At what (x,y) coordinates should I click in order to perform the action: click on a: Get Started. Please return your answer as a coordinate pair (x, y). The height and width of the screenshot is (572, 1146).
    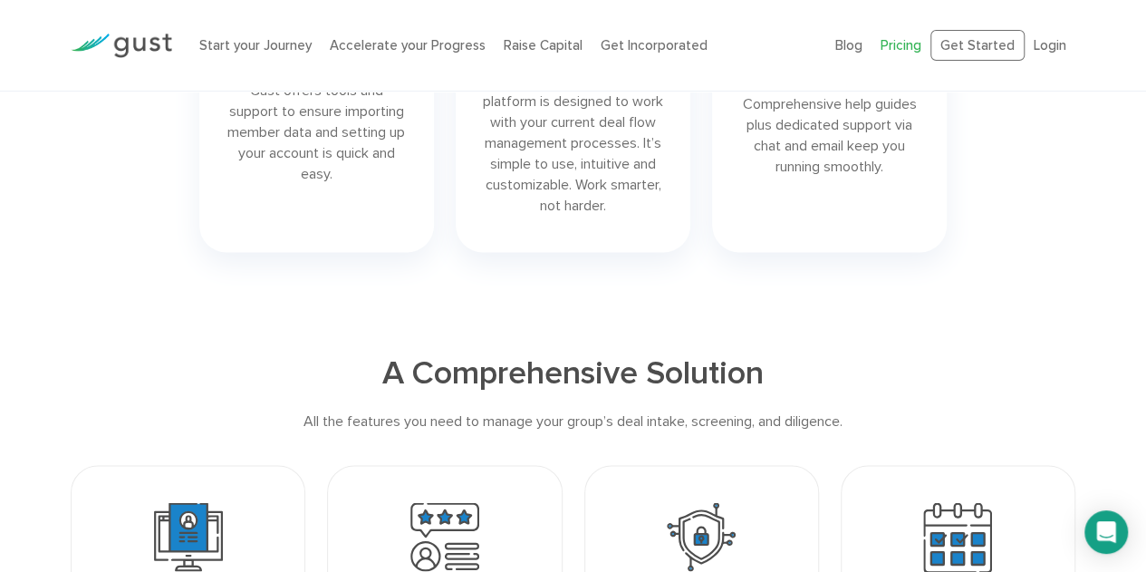
    Looking at the image, I should click on (977, 45).